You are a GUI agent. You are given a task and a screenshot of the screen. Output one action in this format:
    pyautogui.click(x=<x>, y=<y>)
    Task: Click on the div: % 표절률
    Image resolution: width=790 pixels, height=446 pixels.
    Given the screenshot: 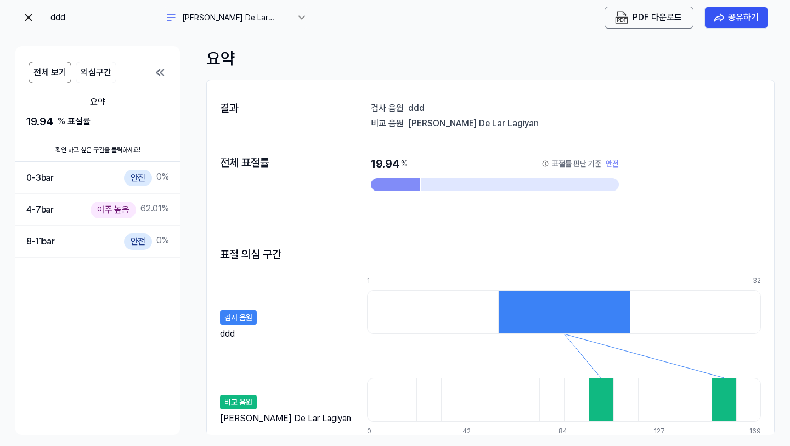 What is the action you would take?
    pyautogui.click(x=74, y=121)
    